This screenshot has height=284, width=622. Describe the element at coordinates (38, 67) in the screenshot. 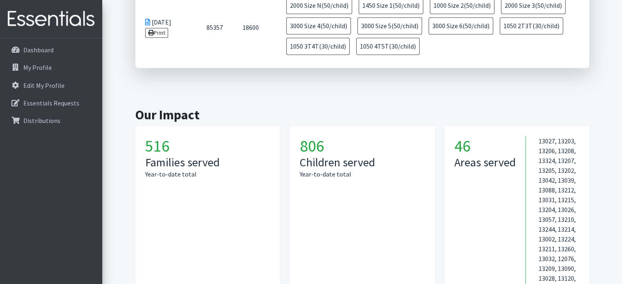

I see `p: My Profile` at that location.